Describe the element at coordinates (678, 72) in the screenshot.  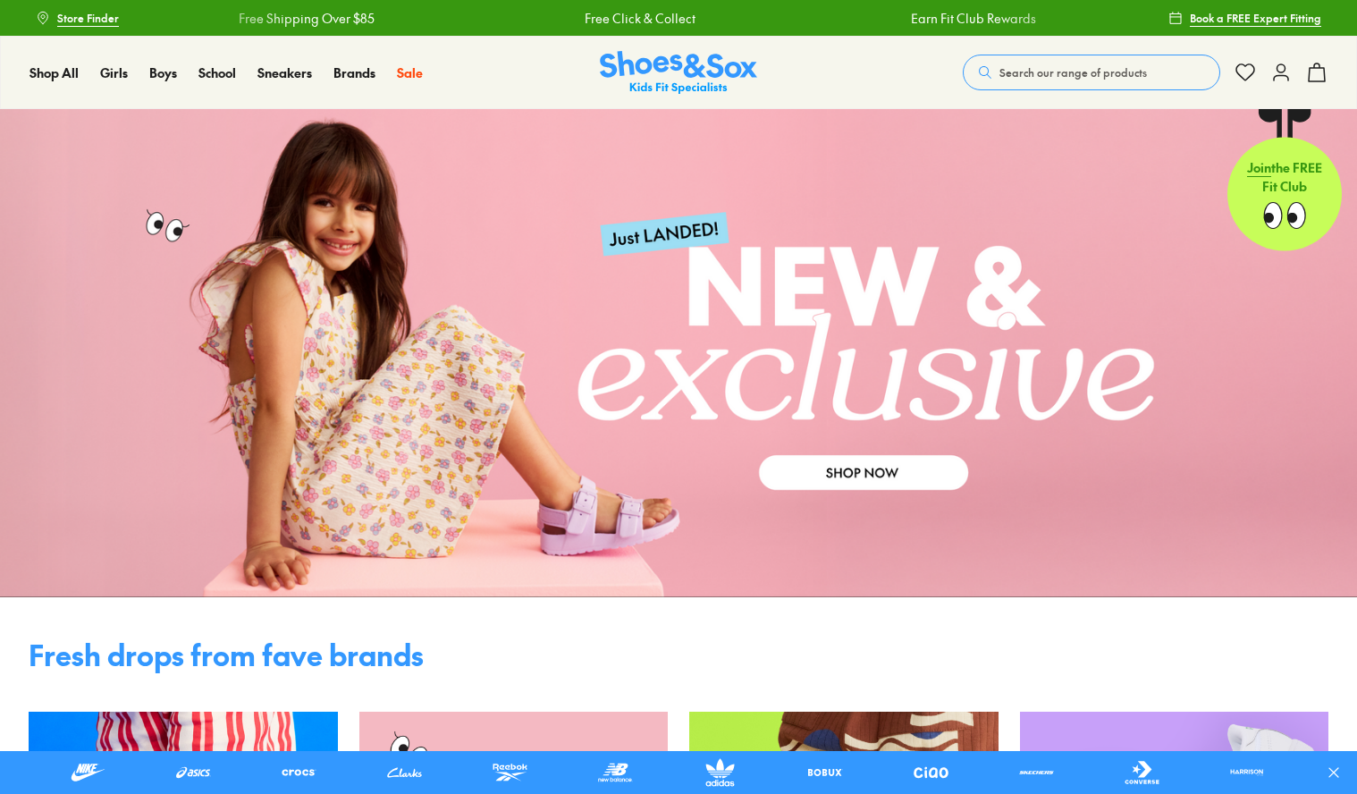
I see `img: SNS_Logo_Responsive.svg` at that location.